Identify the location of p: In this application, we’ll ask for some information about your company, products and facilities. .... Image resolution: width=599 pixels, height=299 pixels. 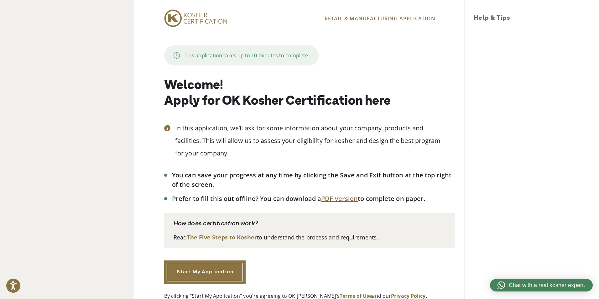
(315, 141).